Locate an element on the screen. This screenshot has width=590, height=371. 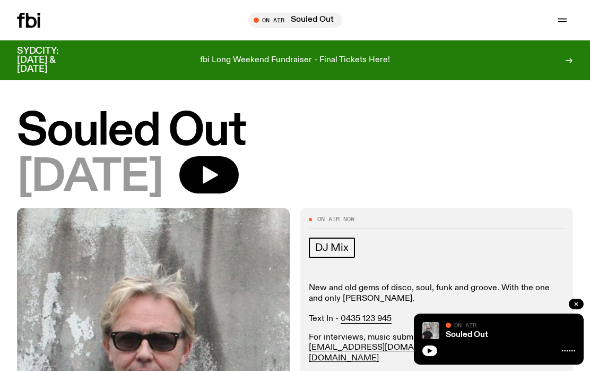
span: On Air is located at coordinates (466, 324).